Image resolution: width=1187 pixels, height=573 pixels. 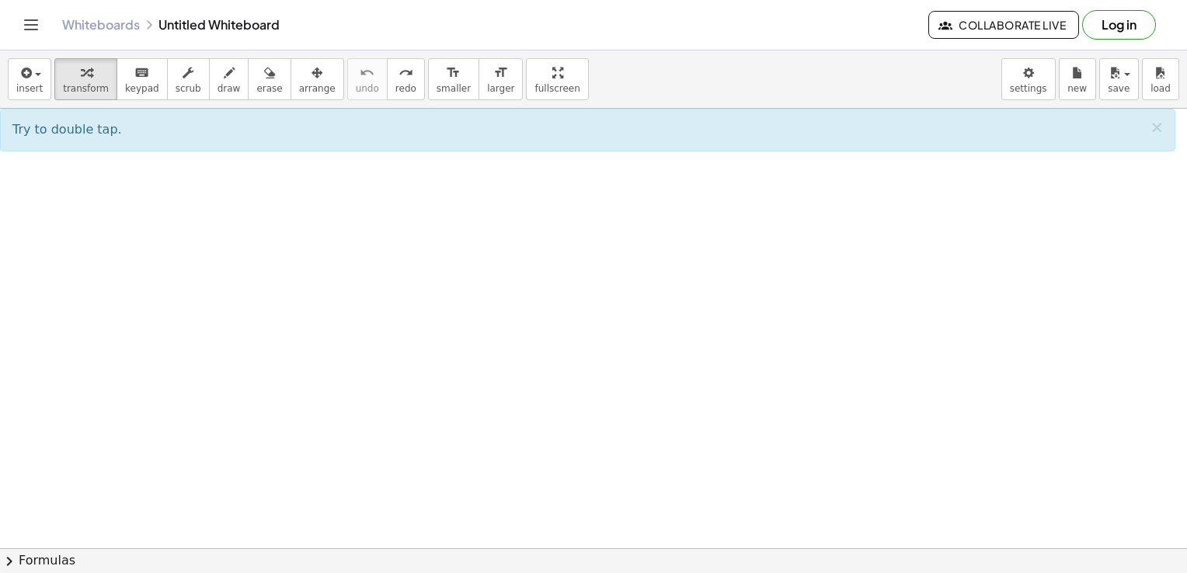 I want to click on span: save, so click(x=1119, y=89).